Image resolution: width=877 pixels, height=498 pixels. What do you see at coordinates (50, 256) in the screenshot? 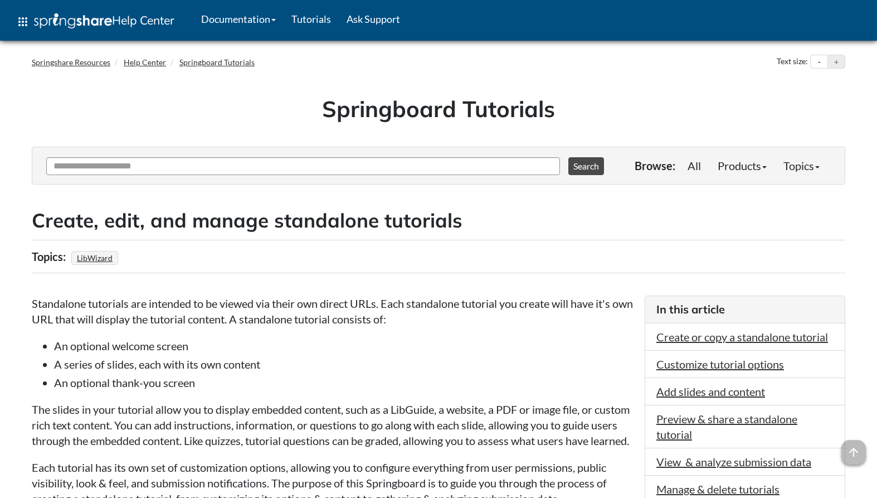
I see `div: Topics:` at bounding box center [50, 256].